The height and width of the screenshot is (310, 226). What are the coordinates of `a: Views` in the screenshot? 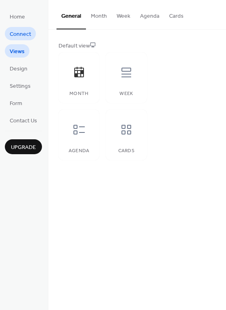 It's located at (17, 51).